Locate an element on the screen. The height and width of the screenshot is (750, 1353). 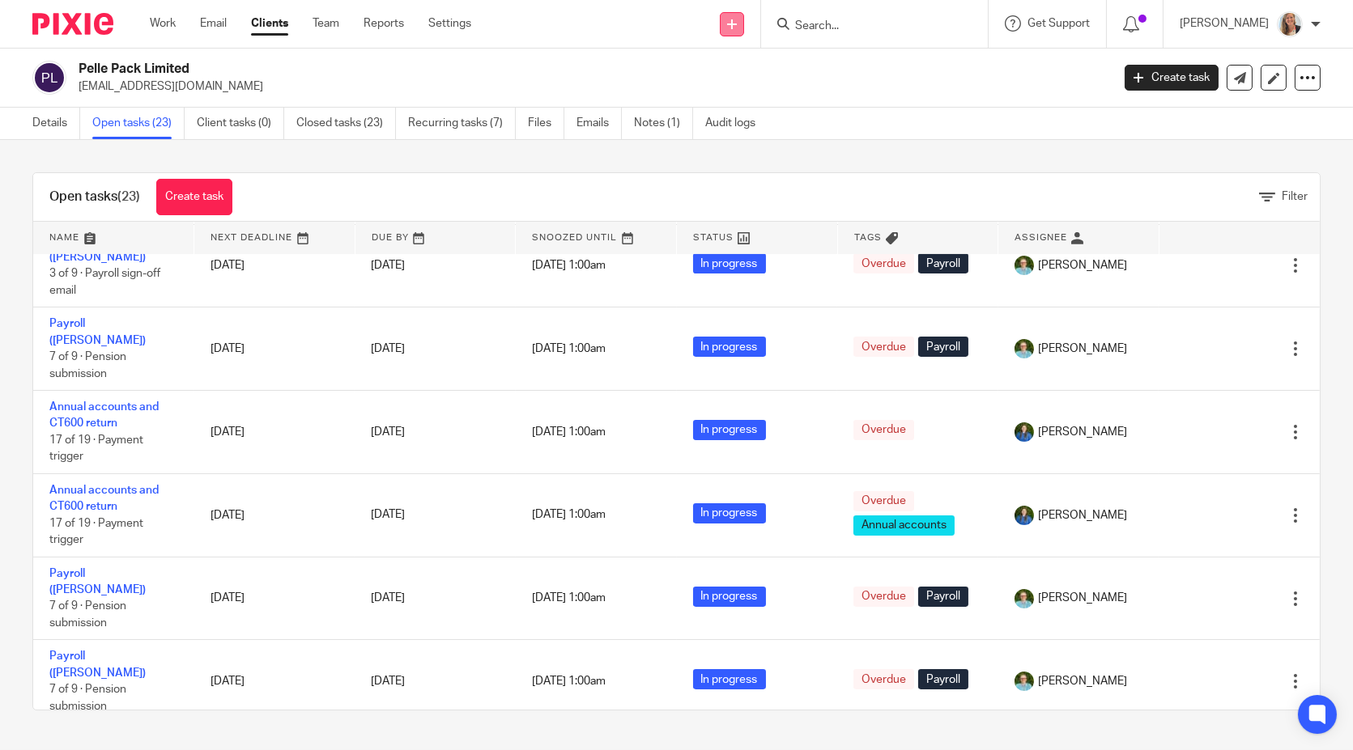
a: Team is located at coordinates (325, 23).